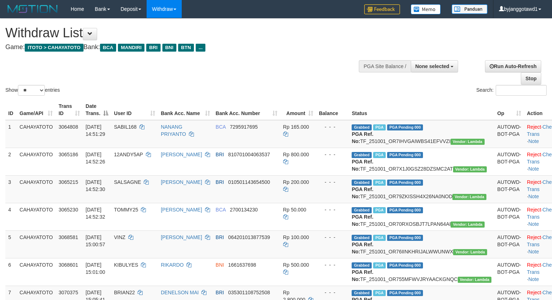 This screenshot has height=300, width=552. I want to click on th: Balance, so click(333, 110).